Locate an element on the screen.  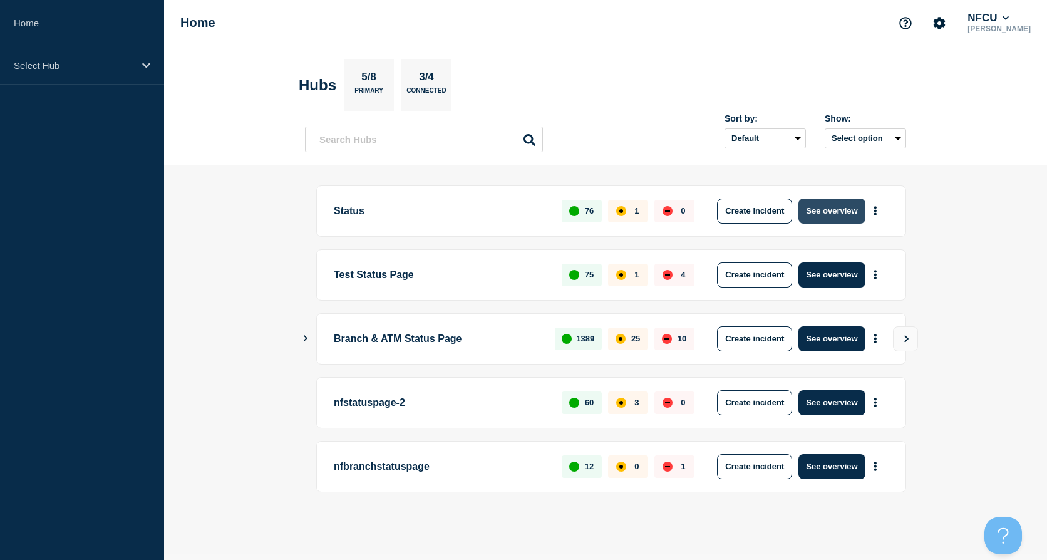
select: Sort by is located at coordinates (765, 138).